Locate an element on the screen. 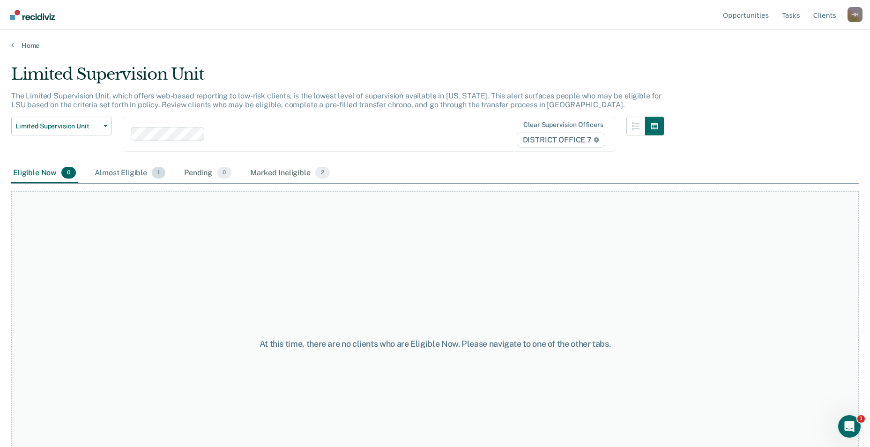 Image resolution: width=870 pixels, height=447 pixels. div: H H is located at coordinates (855, 15).